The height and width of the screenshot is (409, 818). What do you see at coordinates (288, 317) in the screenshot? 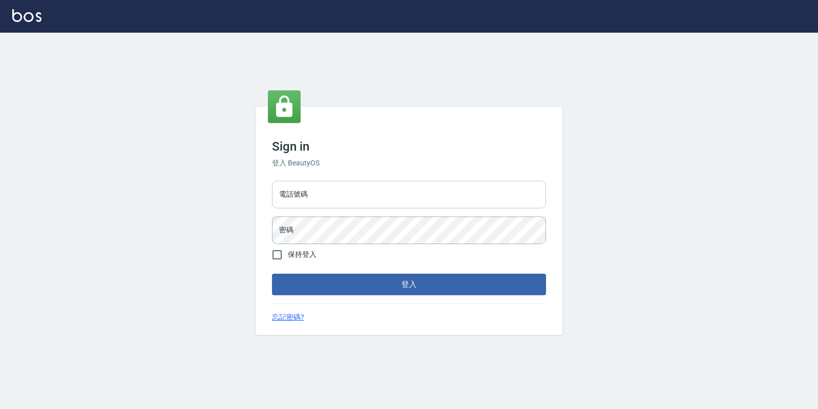
I see `a: 忘記密碼?` at bounding box center [288, 317].